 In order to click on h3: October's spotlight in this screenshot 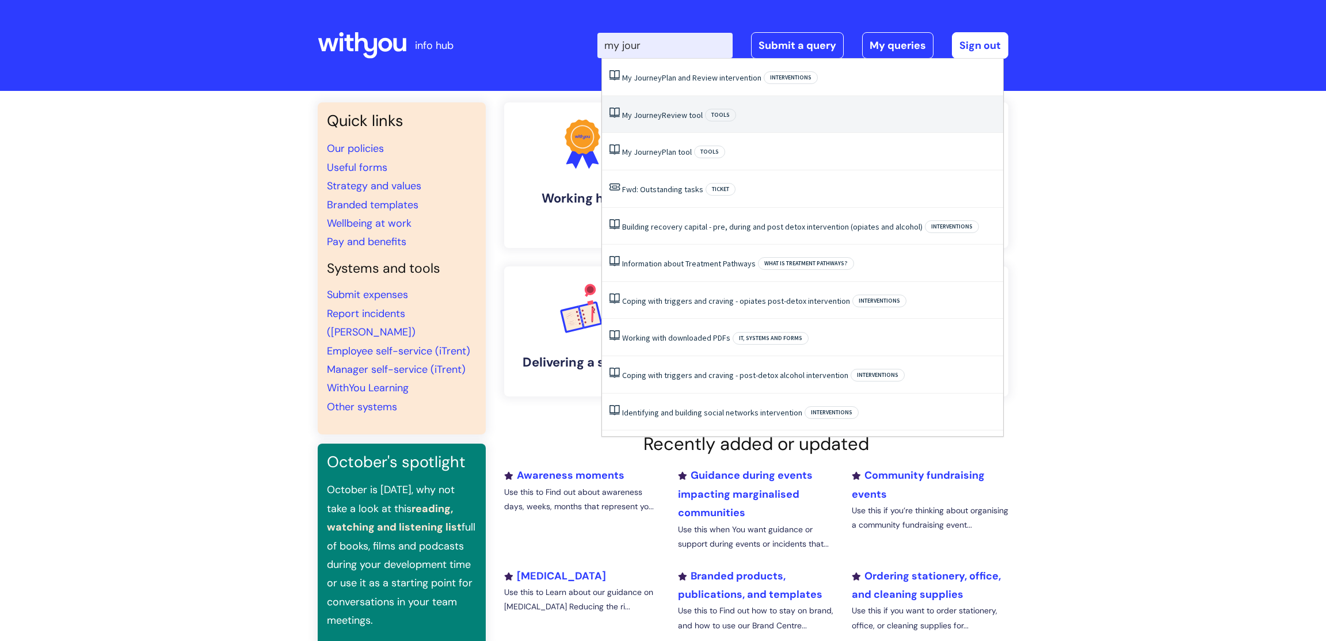, I will do `click(402, 462)`.